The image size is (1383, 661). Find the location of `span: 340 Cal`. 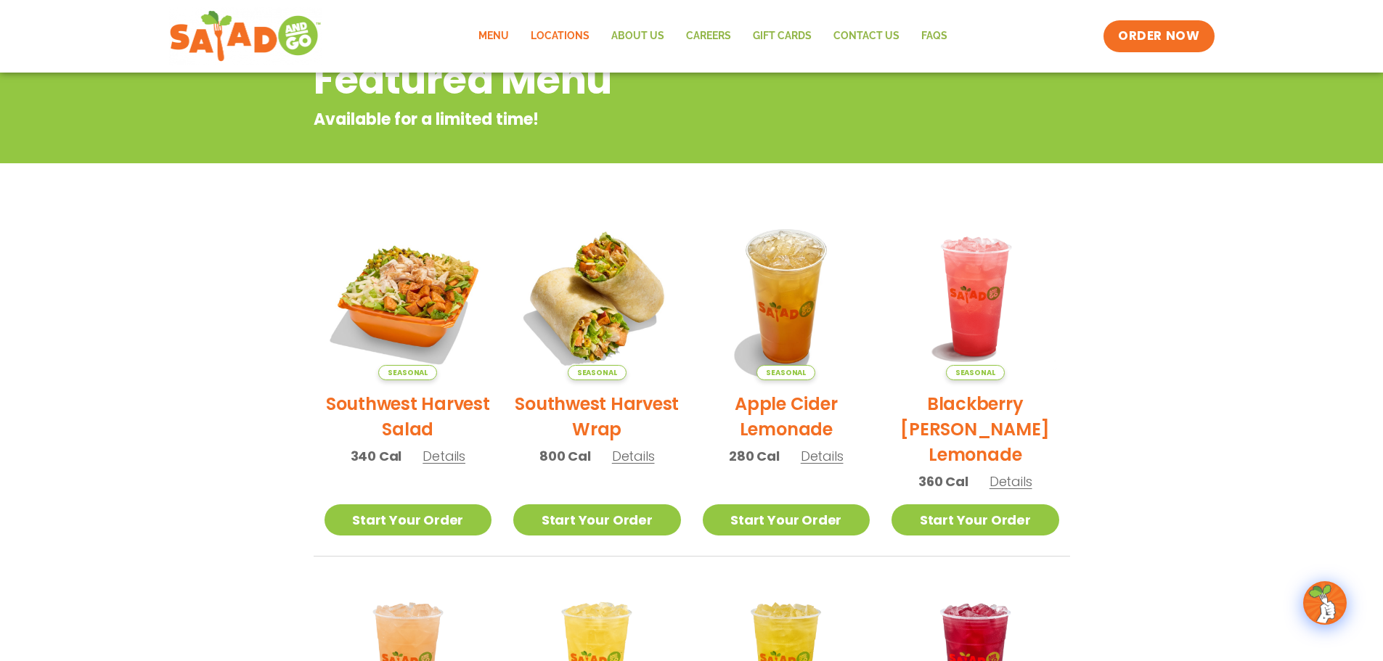

span: 340 Cal is located at coordinates (376, 456).